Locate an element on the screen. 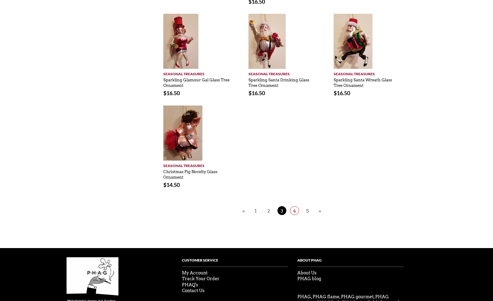  a: PHAG blog is located at coordinates (310, 278).